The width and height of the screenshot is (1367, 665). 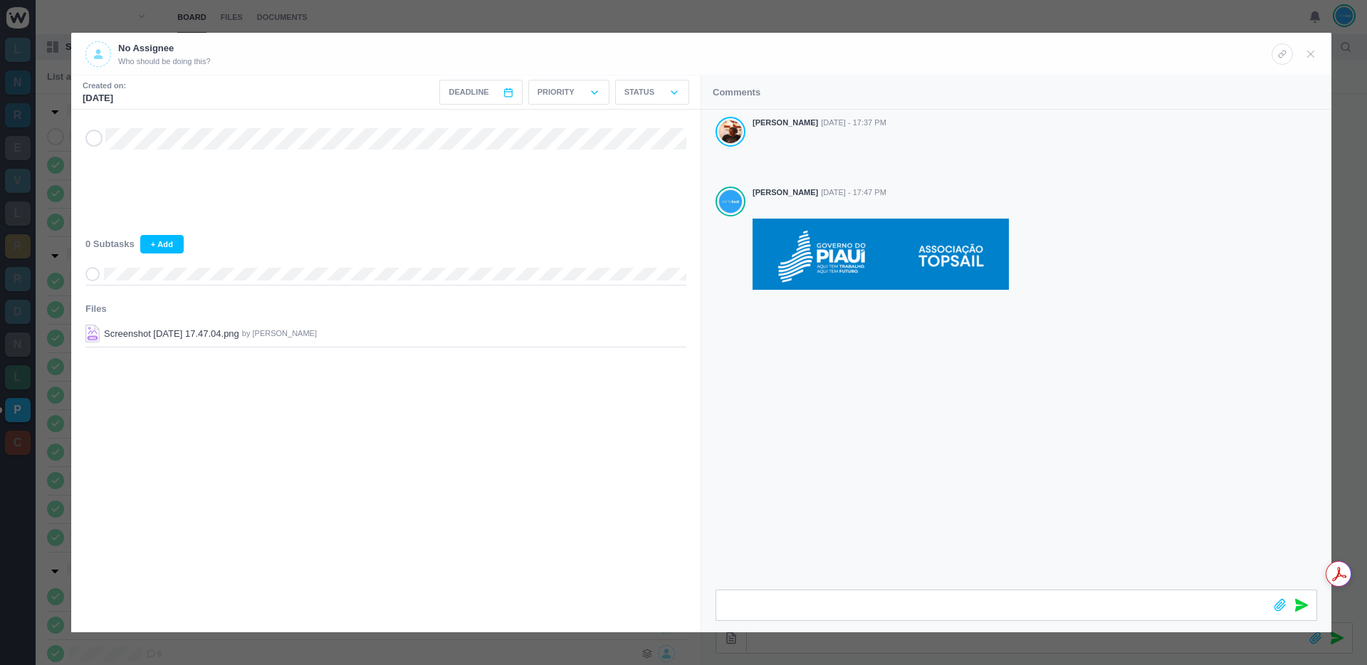 What do you see at coordinates (164, 48) in the screenshot?
I see `p: No Assignee` at bounding box center [164, 48].